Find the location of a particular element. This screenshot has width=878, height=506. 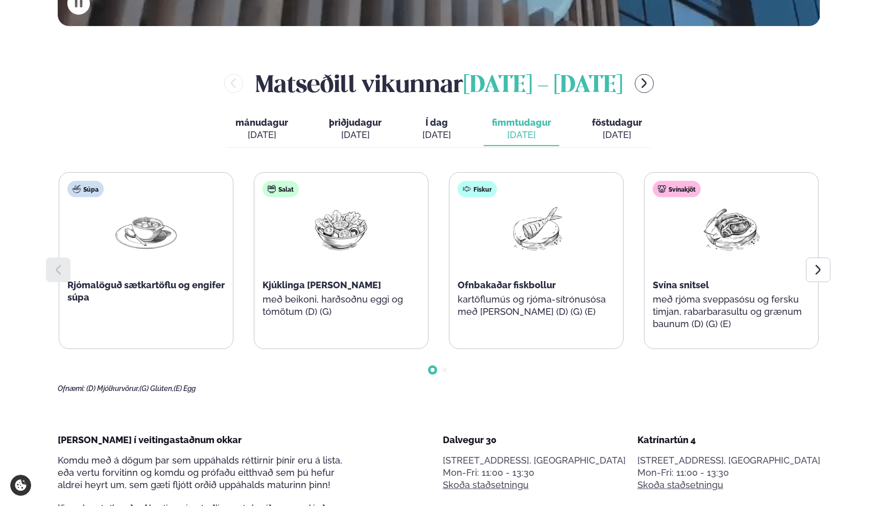

img: Pork-Meat.png is located at coordinates (732, 229).